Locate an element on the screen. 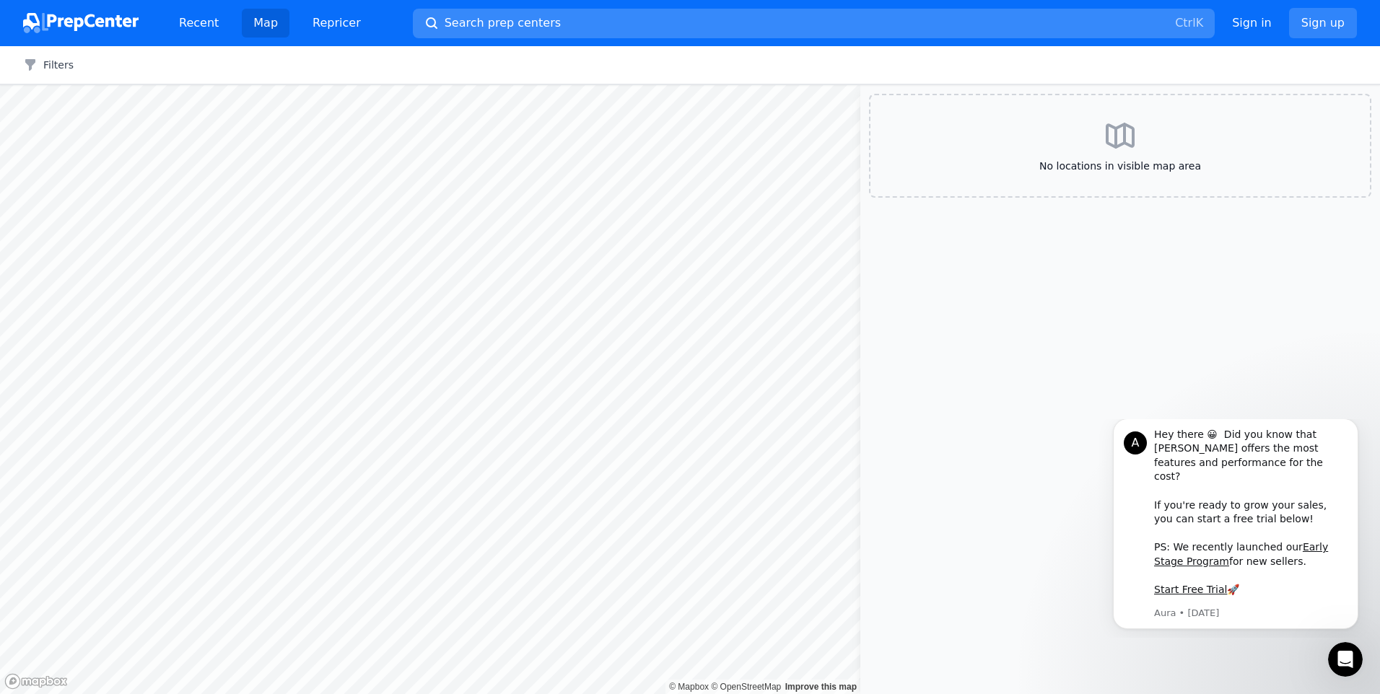  a: Recent is located at coordinates (199, 23).